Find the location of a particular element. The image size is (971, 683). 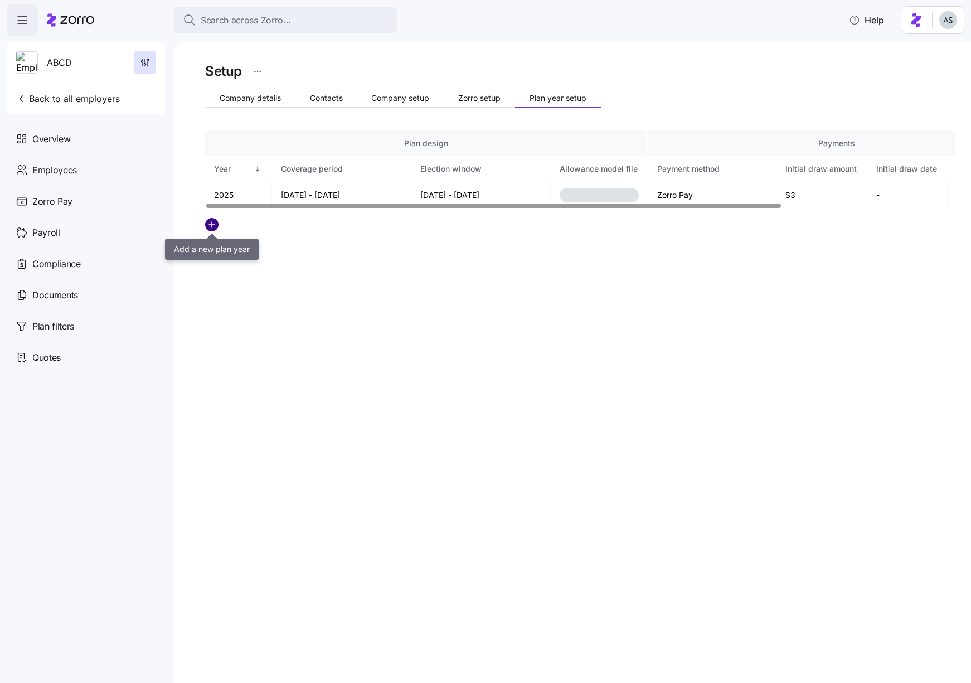

div: Sorted descending is located at coordinates (258, 169).